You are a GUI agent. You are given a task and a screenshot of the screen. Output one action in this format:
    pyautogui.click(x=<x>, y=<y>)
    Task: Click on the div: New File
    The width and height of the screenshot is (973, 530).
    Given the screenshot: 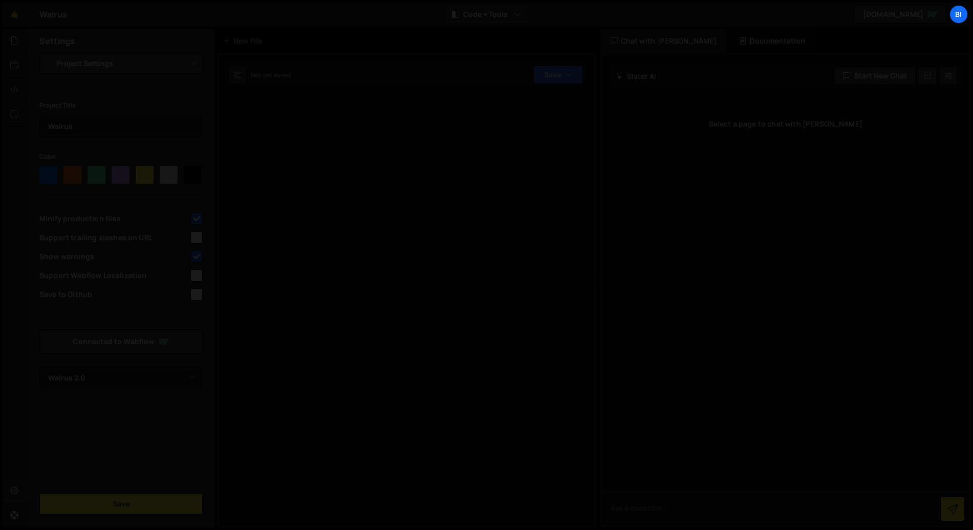 What is the action you would take?
    pyautogui.click(x=245, y=41)
    